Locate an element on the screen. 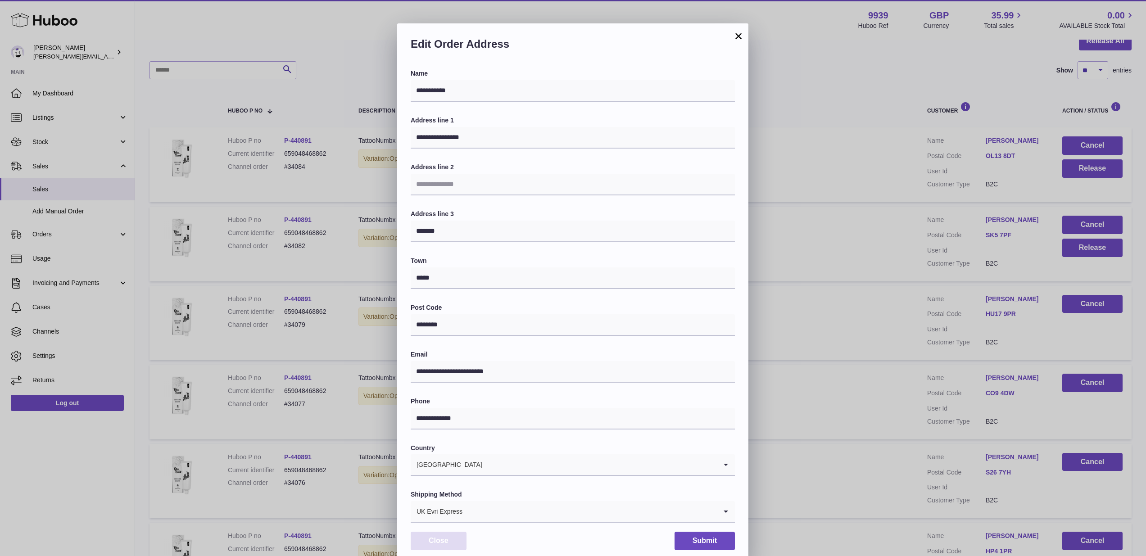 This screenshot has width=1146, height=556. h2: Edit Order Address is located at coordinates (573, 46).